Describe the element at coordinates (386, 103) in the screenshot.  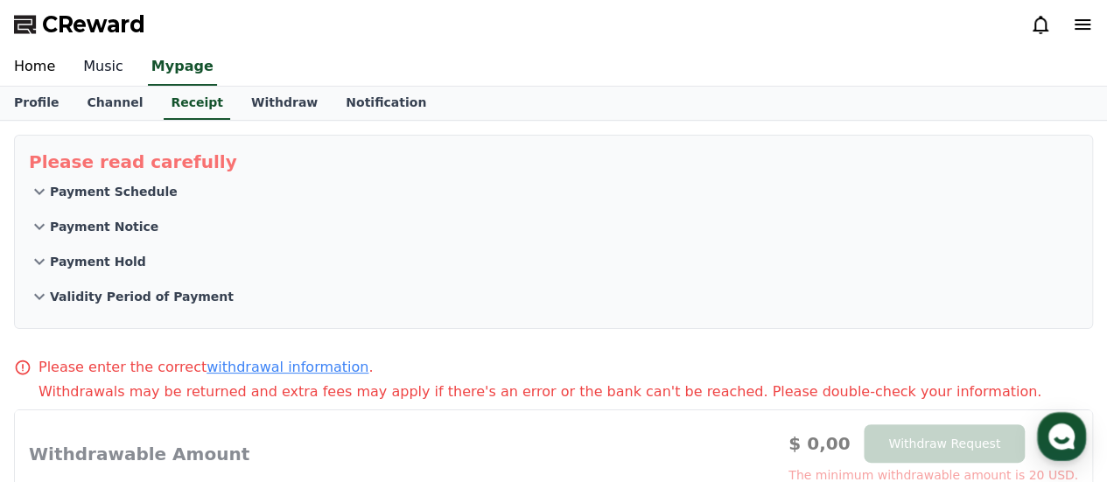
I see `a: Notification` at that location.